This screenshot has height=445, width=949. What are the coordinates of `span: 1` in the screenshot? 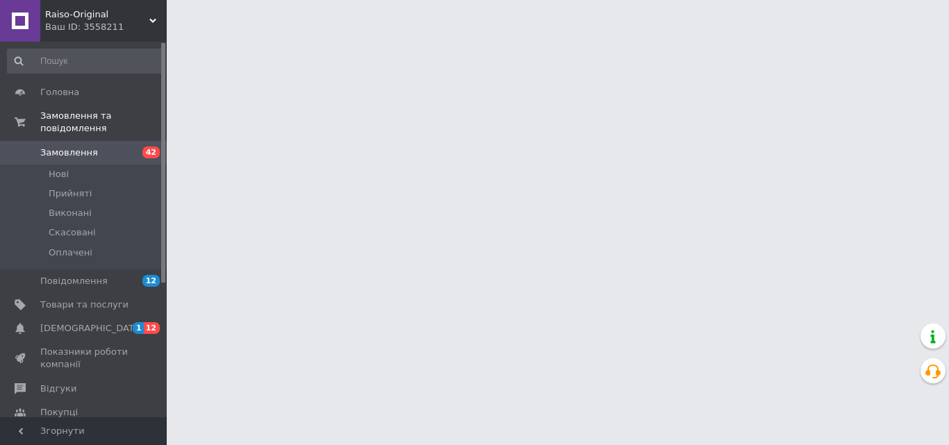 It's located at (138, 328).